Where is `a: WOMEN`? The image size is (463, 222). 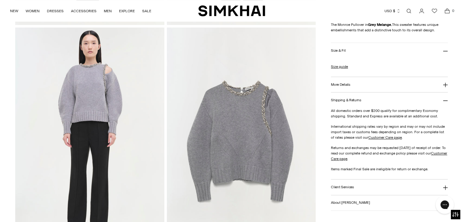 a: WOMEN is located at coordinates (33, 11).